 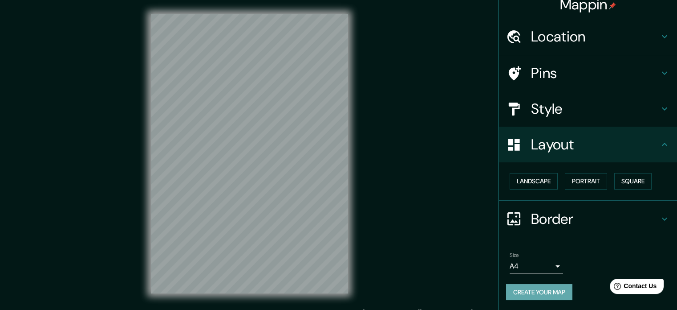 What do you see at coordinates (586, 181) in the screenshot?
I see `button: Portrait` at bounding box center [586, 181].